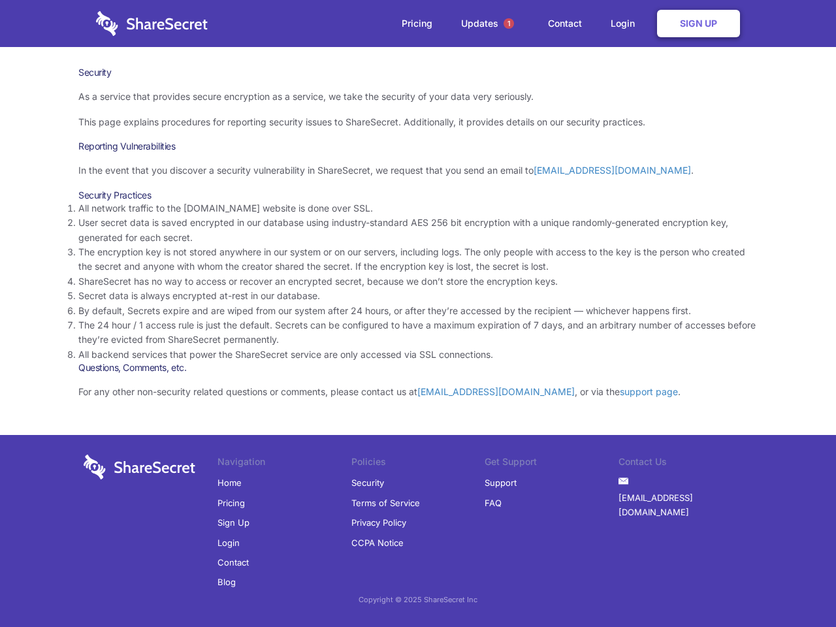 The height and width of the screenshot is (627, 836). I want to click on a: Home, so click(229, 483).